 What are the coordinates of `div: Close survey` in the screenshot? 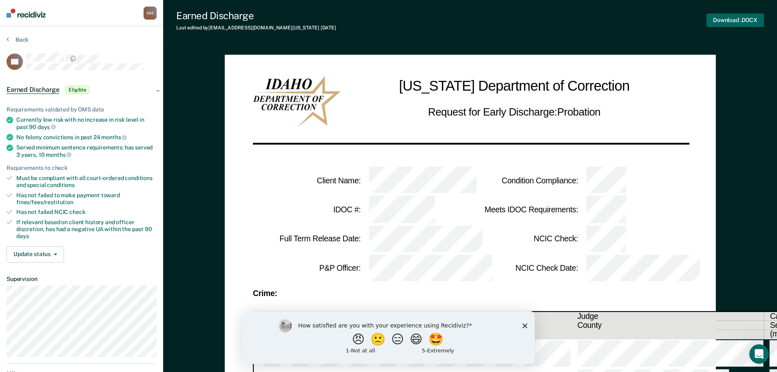 It's located at (282, 15).